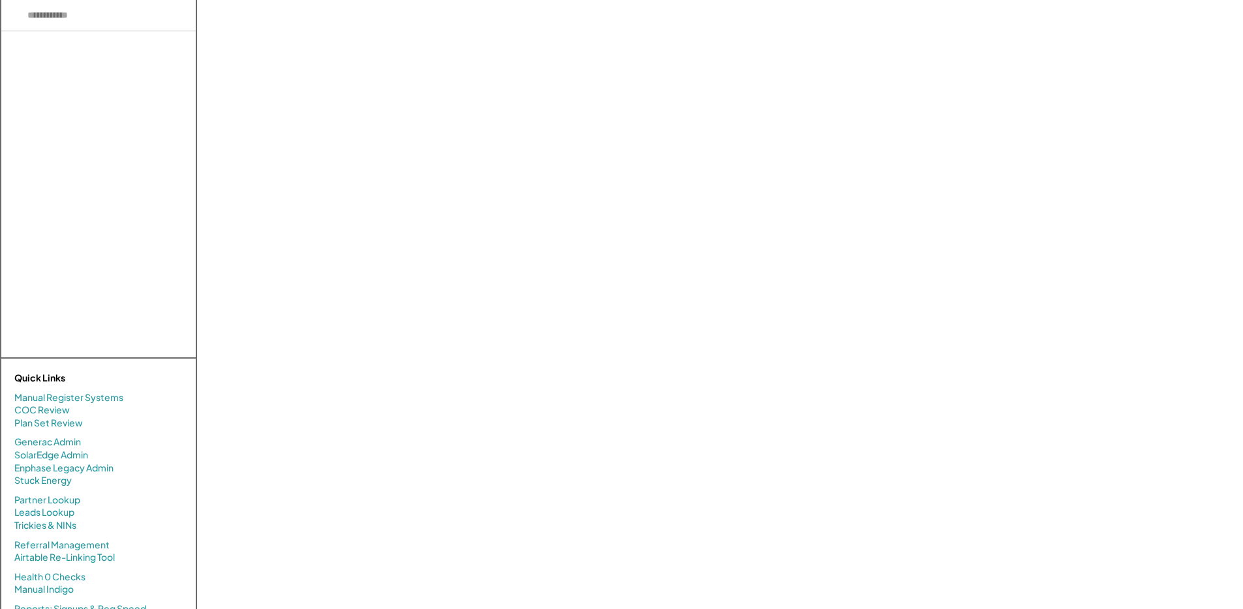 The image size is (1243, 609). Describe the element at coordinates (62, 545) in the screenshot. I see `a: Referral Management` at that location.